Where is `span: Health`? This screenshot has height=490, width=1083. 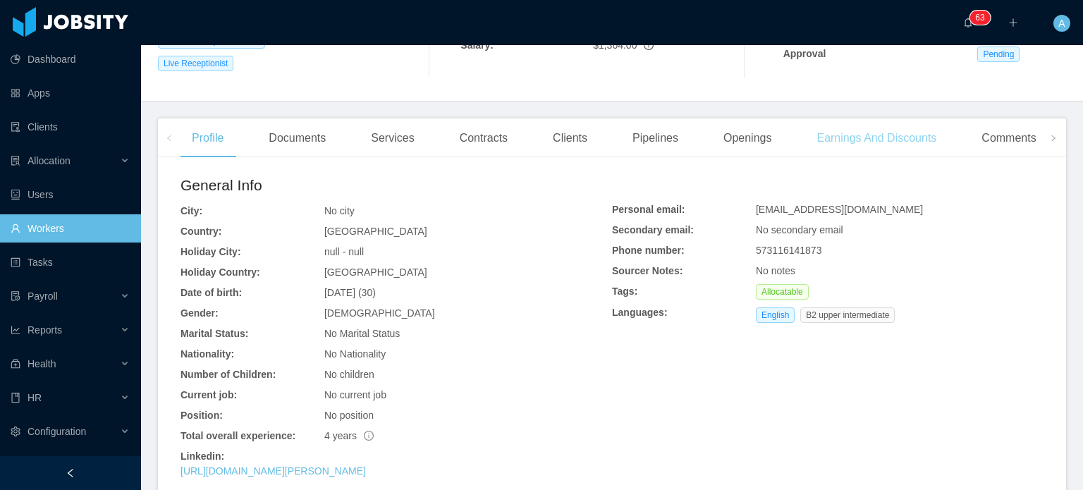
span: Health is located at coordinates (42, 364).